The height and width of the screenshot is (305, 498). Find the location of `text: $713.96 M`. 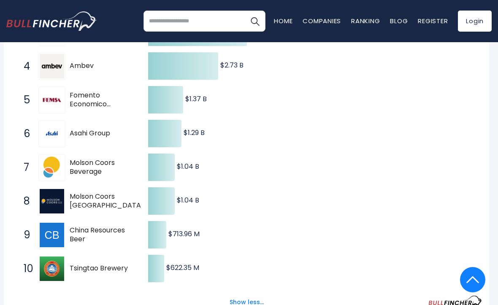

text: $713.96 M is located at coordinates (184, 234).